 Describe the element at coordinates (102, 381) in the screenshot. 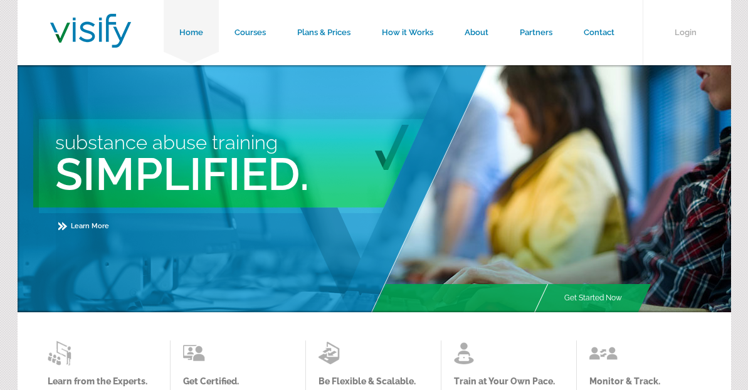

I see `a: Learn from the Experts.` at that location.